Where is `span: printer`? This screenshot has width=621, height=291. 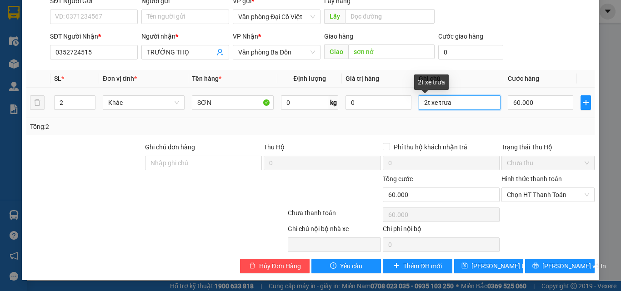 span: printer is located at coordinates (535, 266).